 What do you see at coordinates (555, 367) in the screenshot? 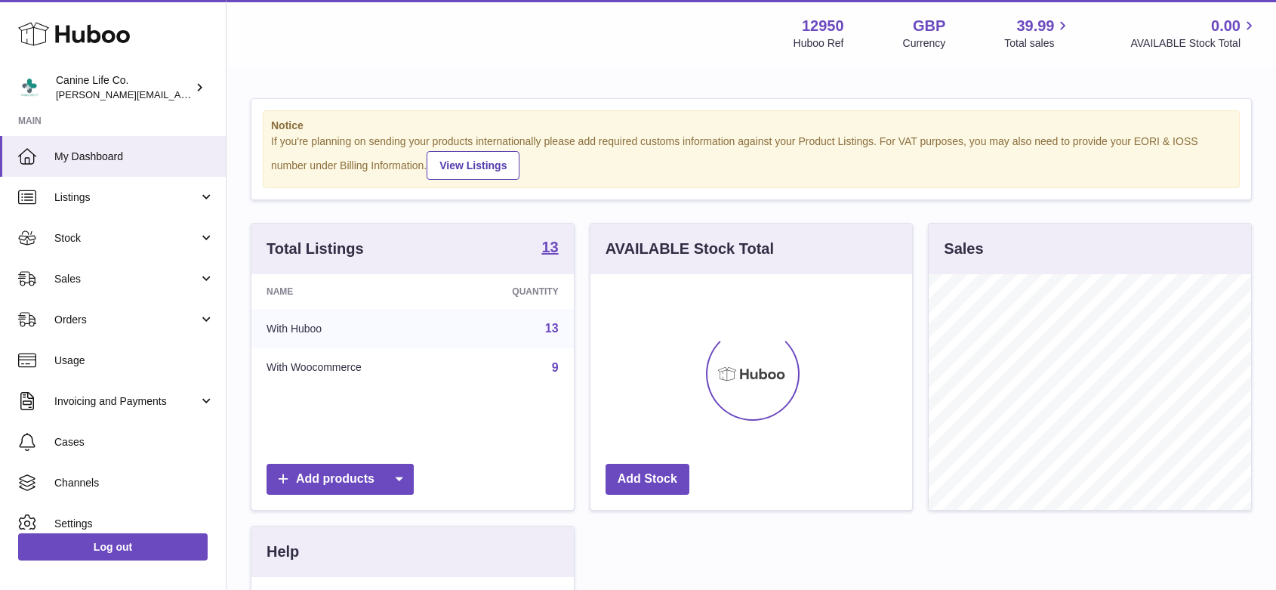
I see `a: 9` at bounding box center [555, 367].